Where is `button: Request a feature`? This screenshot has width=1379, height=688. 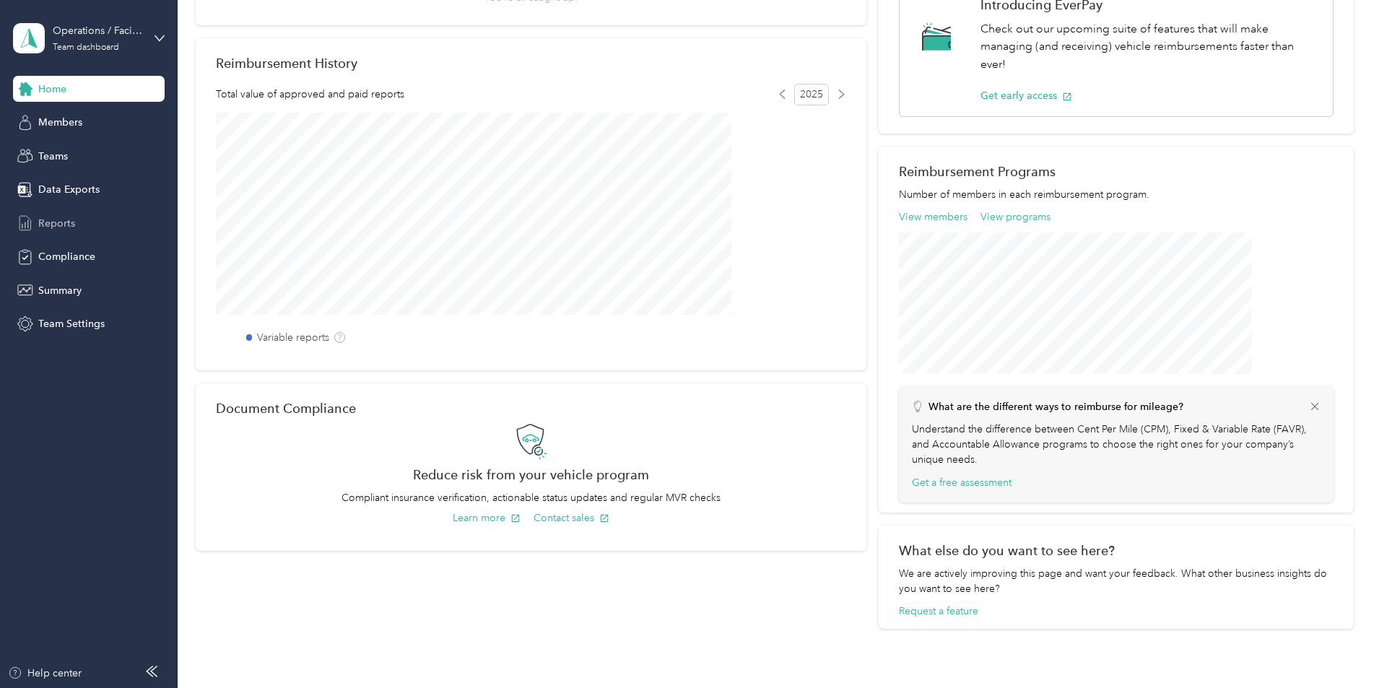 button: Request a feature is located at coordinates (939, 611).